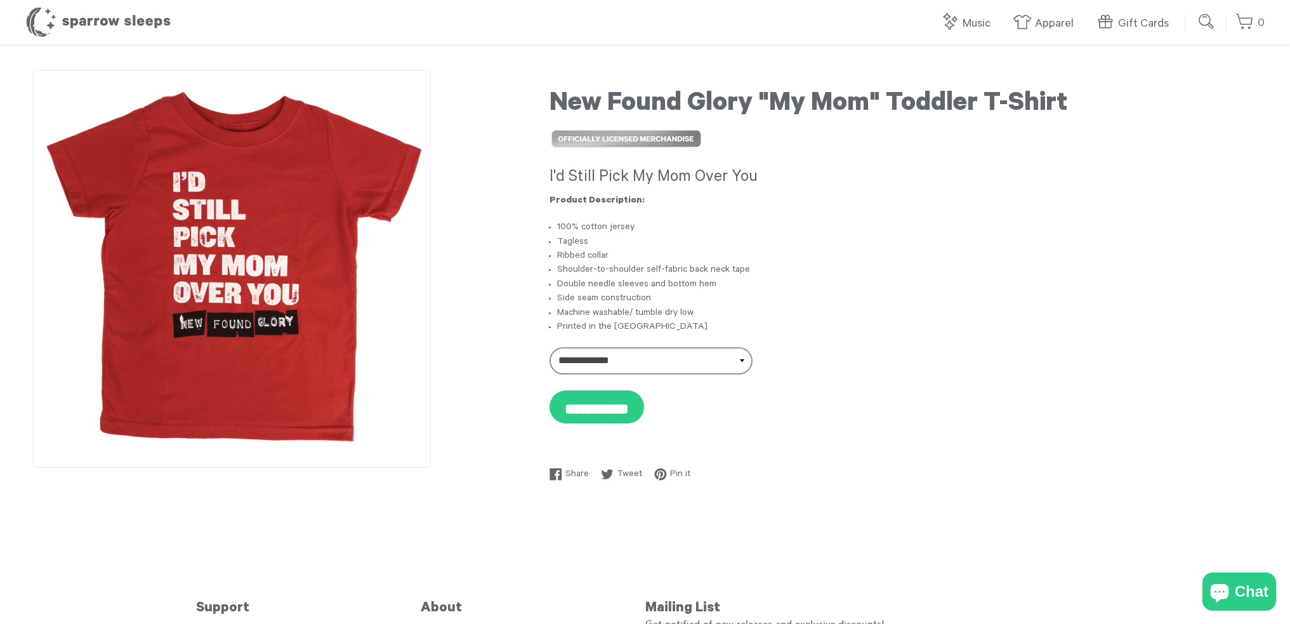  What do you see at coordinates (968, 23) in the screenshot?
I see `a: Music` at bounding box center [968, 23].